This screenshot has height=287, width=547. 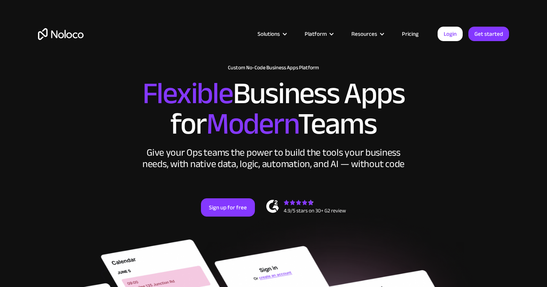 What do you see at coordinates (252, 124) in the screenshot?
I see `span: Modern` at bounding box center [252, 124].